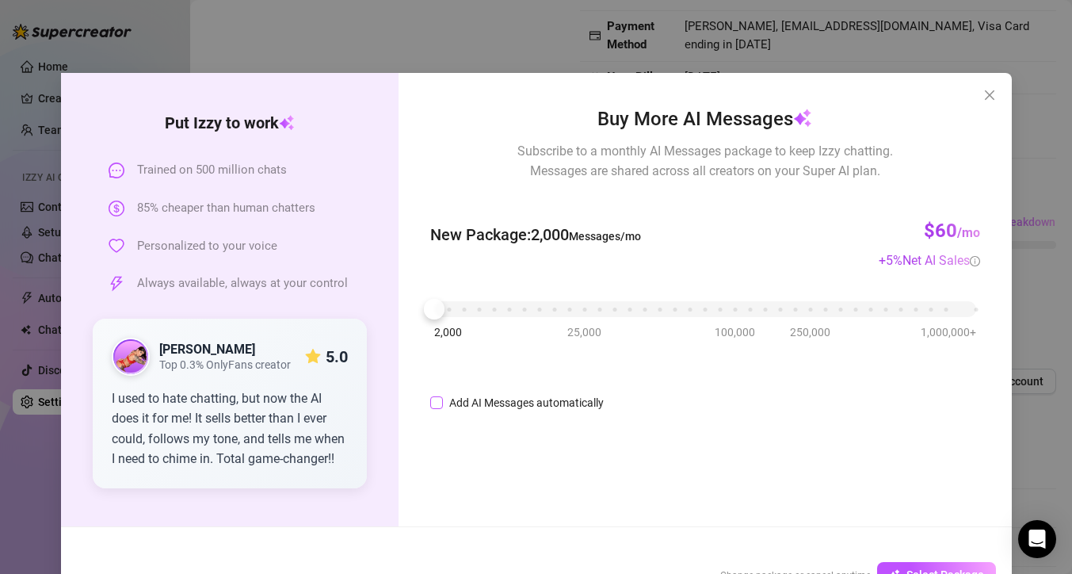 The width and height of the screenshot is (1072, 574). Describe the element at coordinates (949, 332) in the screenshot. I see `span: 1,000,000+` at that location.